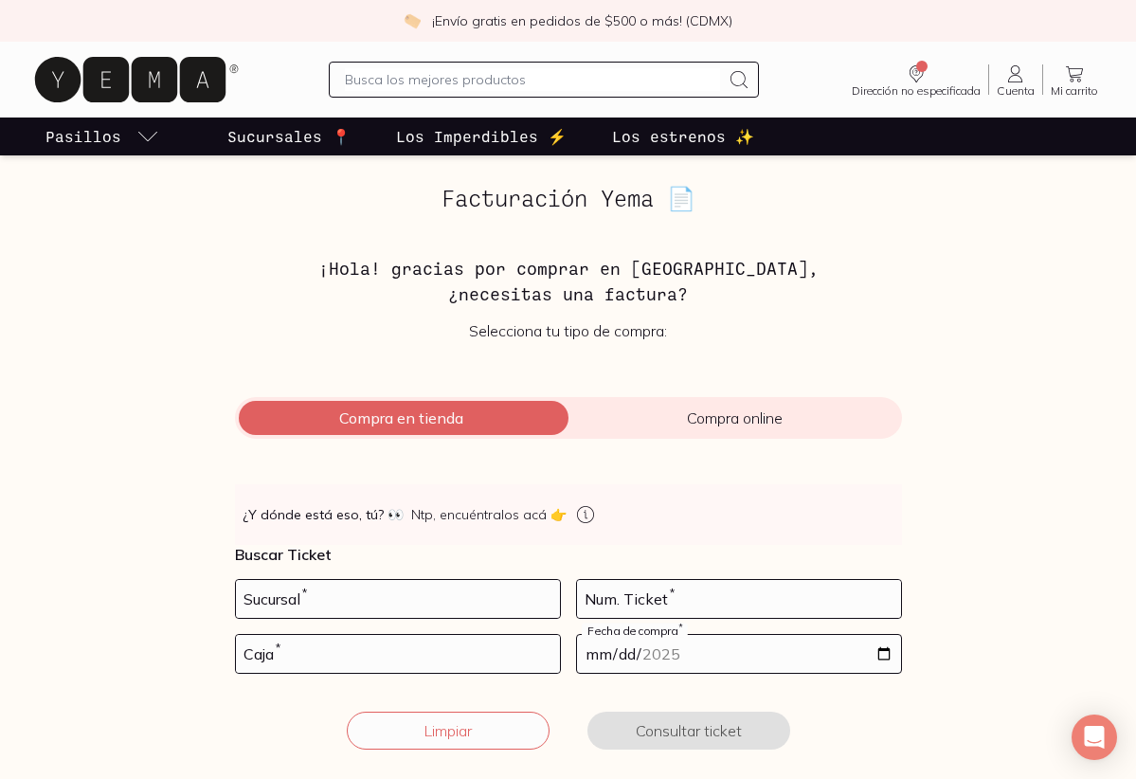 The image size is (1136, 779). I want to click on span: Dirección no especificada, so click(916, 91).